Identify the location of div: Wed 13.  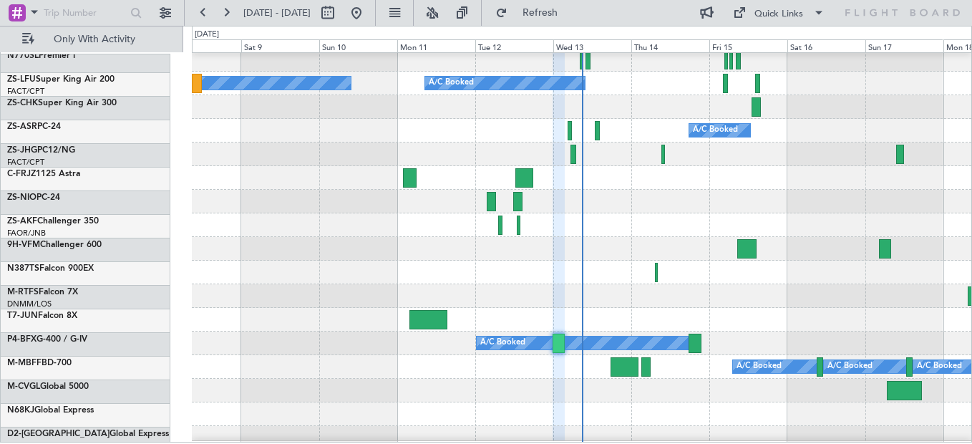
(592, 46).